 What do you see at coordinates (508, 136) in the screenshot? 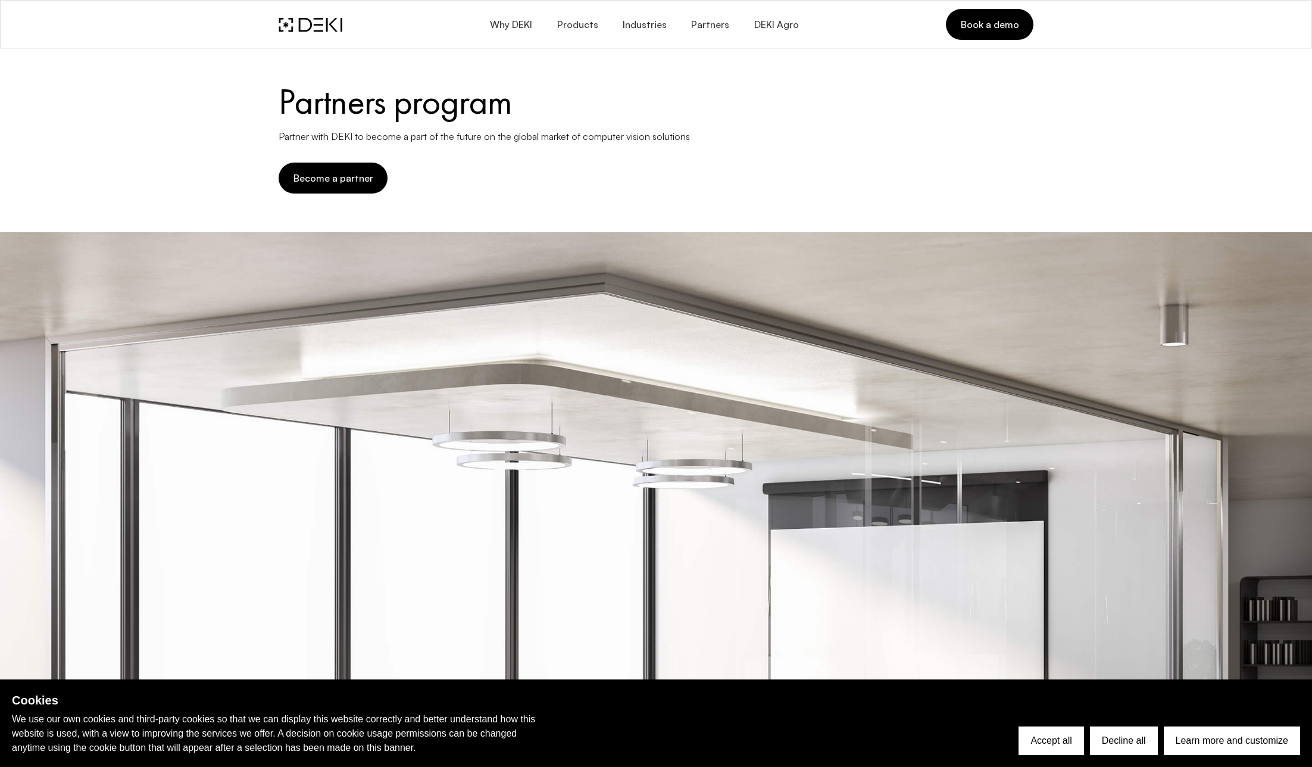
I see `p: Partner with DEKI to become a part of the future on the global market of computer vision solutions` at bounding box center [508, 136].